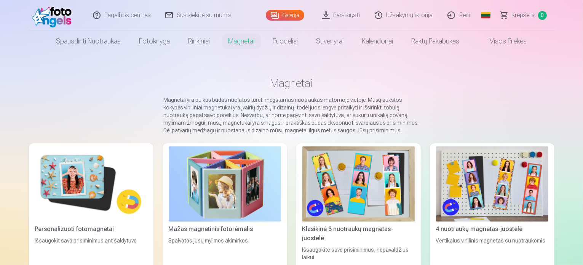 The image size is (583, 265). I want to click on a: Rinkiniai, so click(199, 41).